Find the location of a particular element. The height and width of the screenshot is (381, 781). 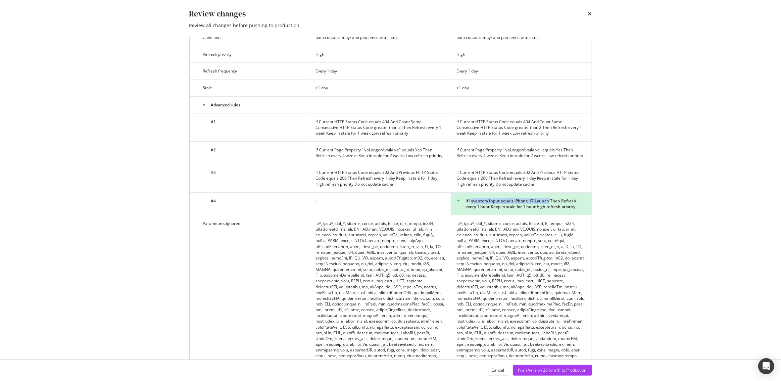

div: Open Intercom Messenger is located at coordinates (766, 366).